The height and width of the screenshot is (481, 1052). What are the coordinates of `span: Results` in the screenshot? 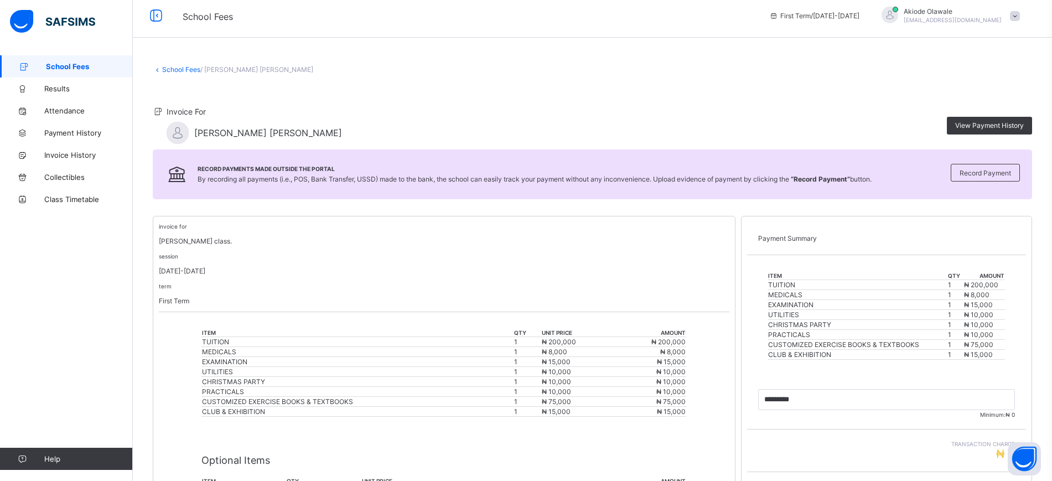 It's located at (89, 89).